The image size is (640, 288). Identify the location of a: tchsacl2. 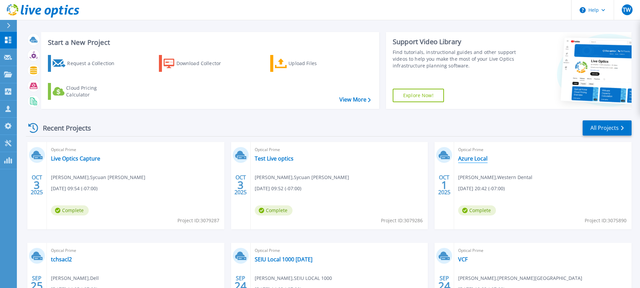
(61, 259).